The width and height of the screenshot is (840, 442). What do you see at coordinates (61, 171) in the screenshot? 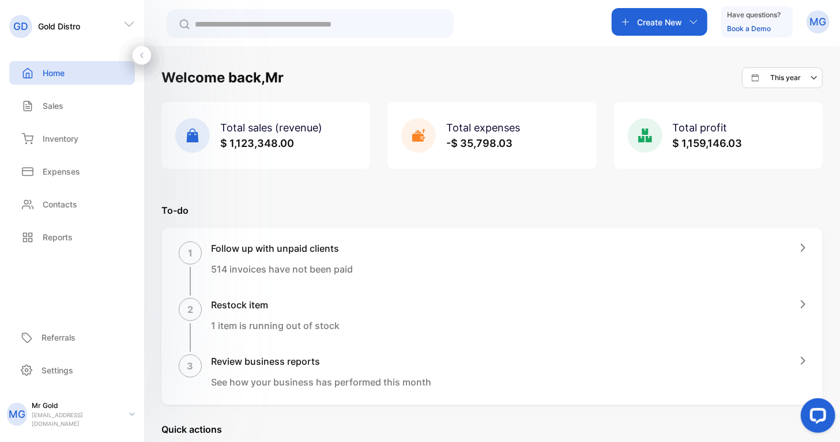
I see `p: Expenses` at bounding box center [61, 171].